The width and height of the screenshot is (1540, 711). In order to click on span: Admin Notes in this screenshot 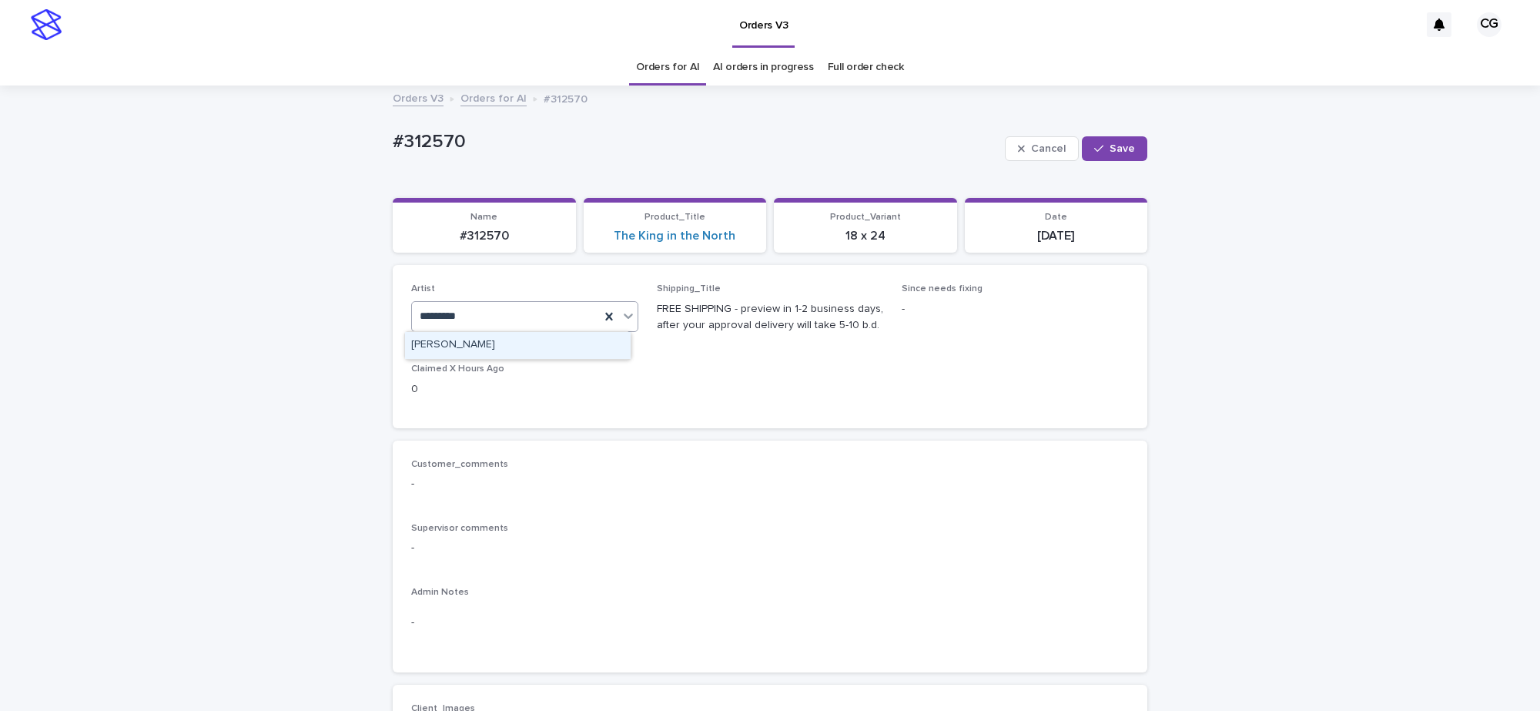, I will do `click(440, 592)`.